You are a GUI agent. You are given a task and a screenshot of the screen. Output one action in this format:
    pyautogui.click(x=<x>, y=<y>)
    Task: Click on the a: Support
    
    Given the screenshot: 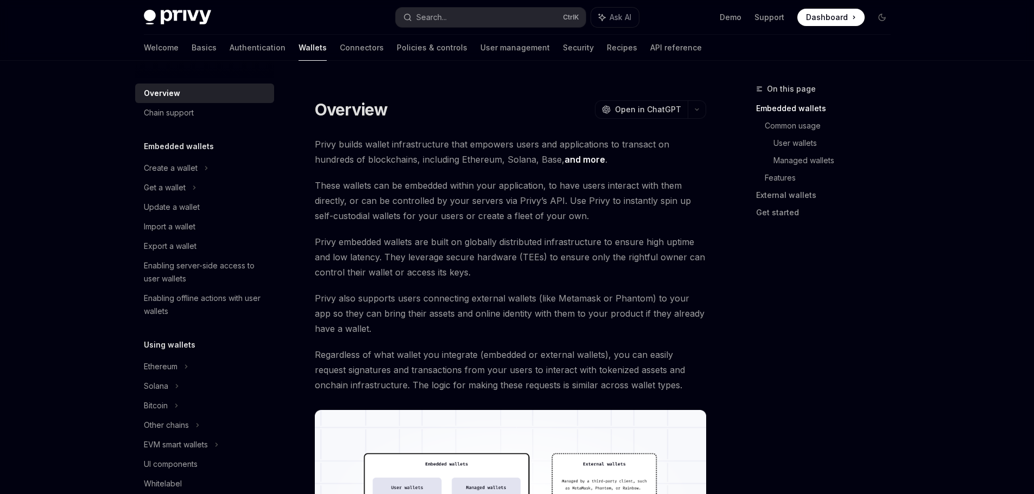 What is the action you would take?
    pyautogui.click(x=769, y=17)
    